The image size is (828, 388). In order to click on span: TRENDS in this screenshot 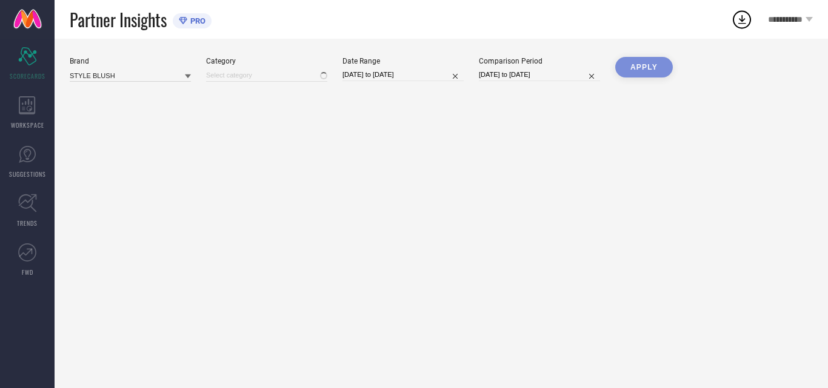, I will do `click(27, 223)`.